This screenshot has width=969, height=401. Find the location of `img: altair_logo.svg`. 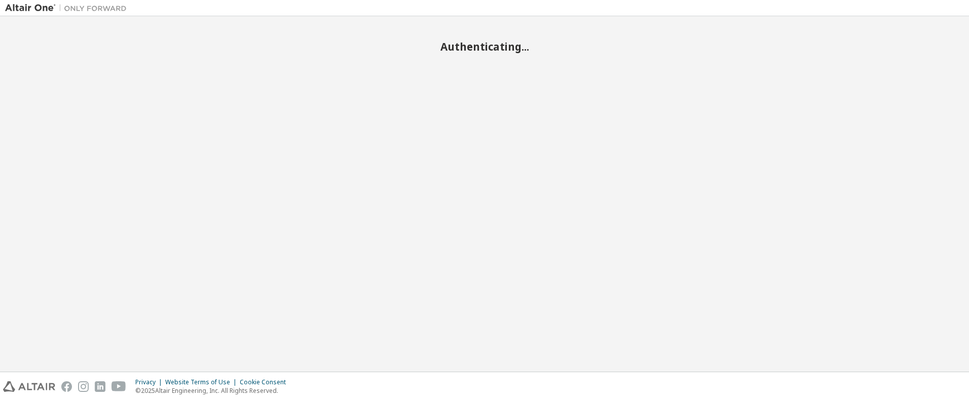

img: altair_logo.svg is located at coordinates (29, 387).